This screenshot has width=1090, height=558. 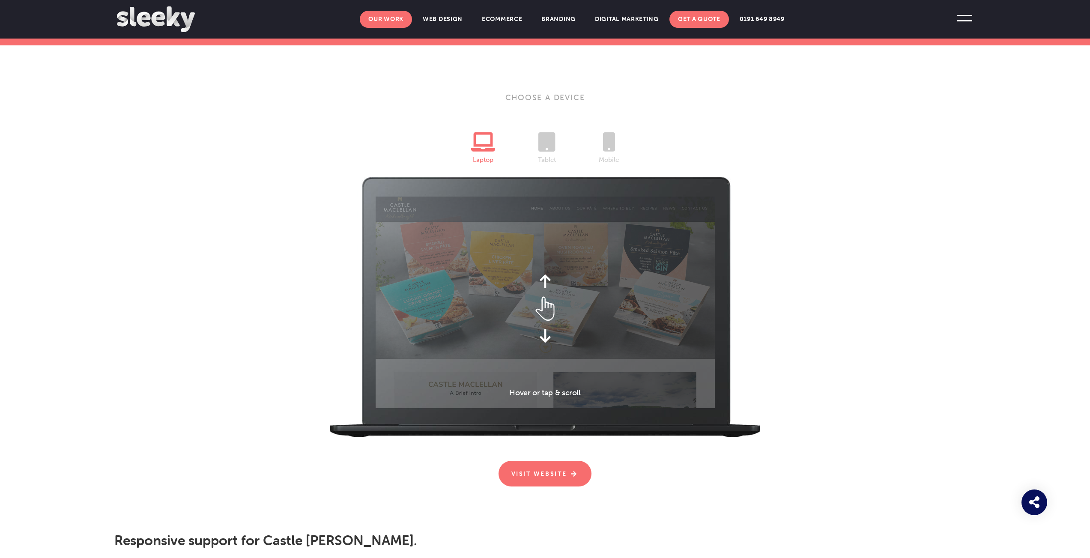 I want to click on a: Tablet, so click(x=547, y=153).